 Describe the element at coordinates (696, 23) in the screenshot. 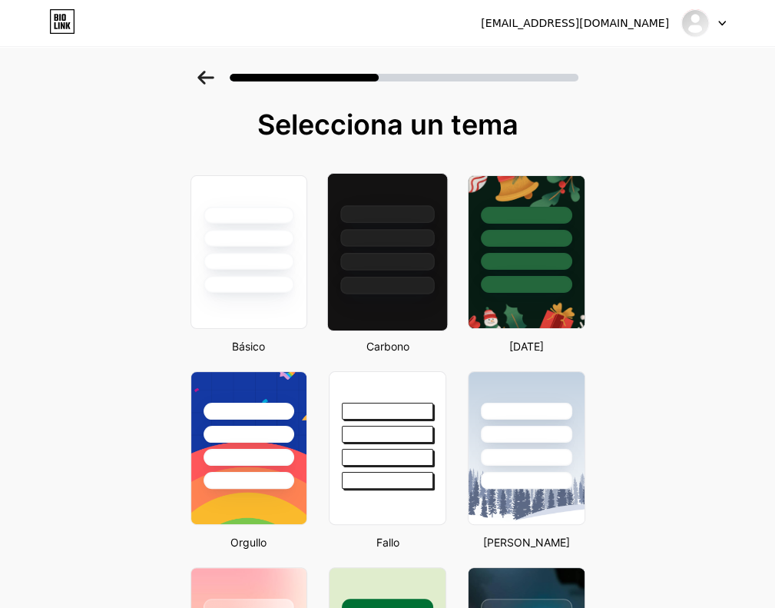

I see `img: solaaroficial` at that location.